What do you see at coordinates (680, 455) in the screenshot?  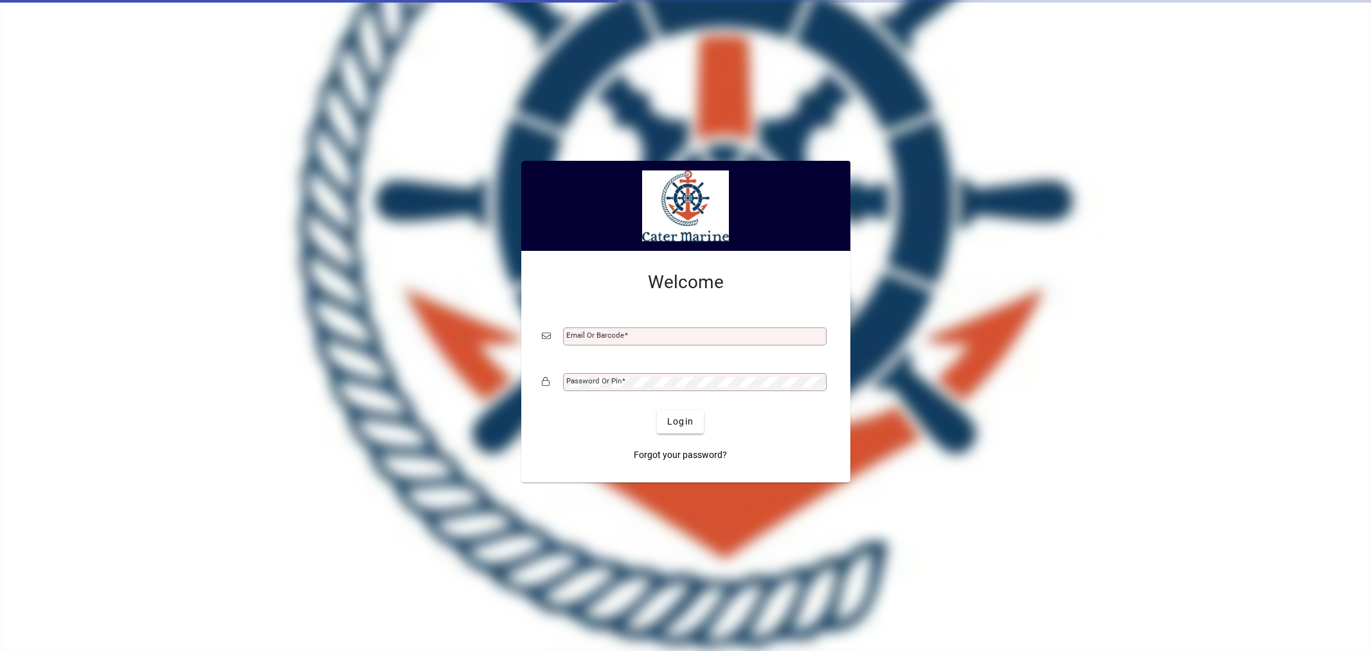 I see `a: Forgot your password?` at bounding box center [680, 455].